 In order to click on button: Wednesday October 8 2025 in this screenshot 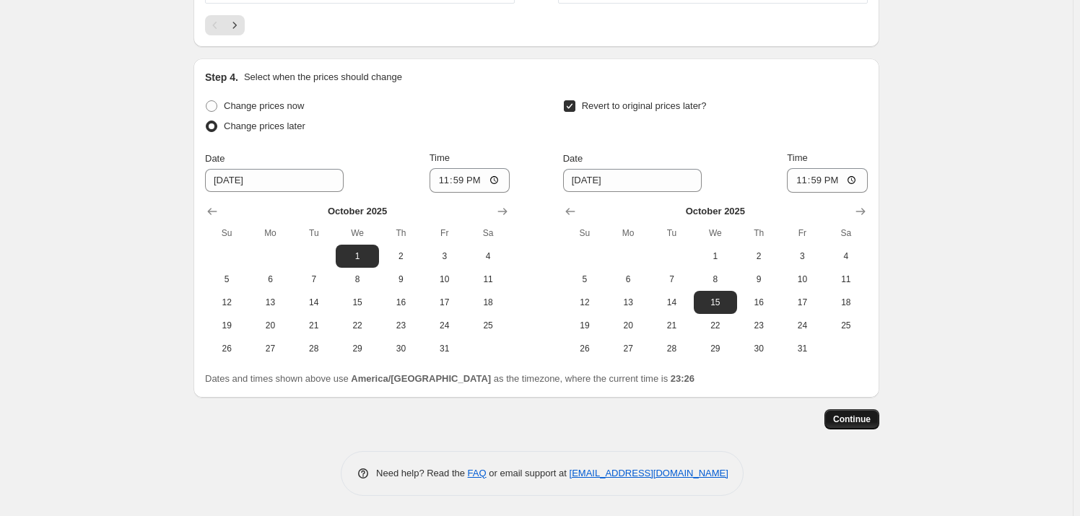, I will do `click(716, 279)`.